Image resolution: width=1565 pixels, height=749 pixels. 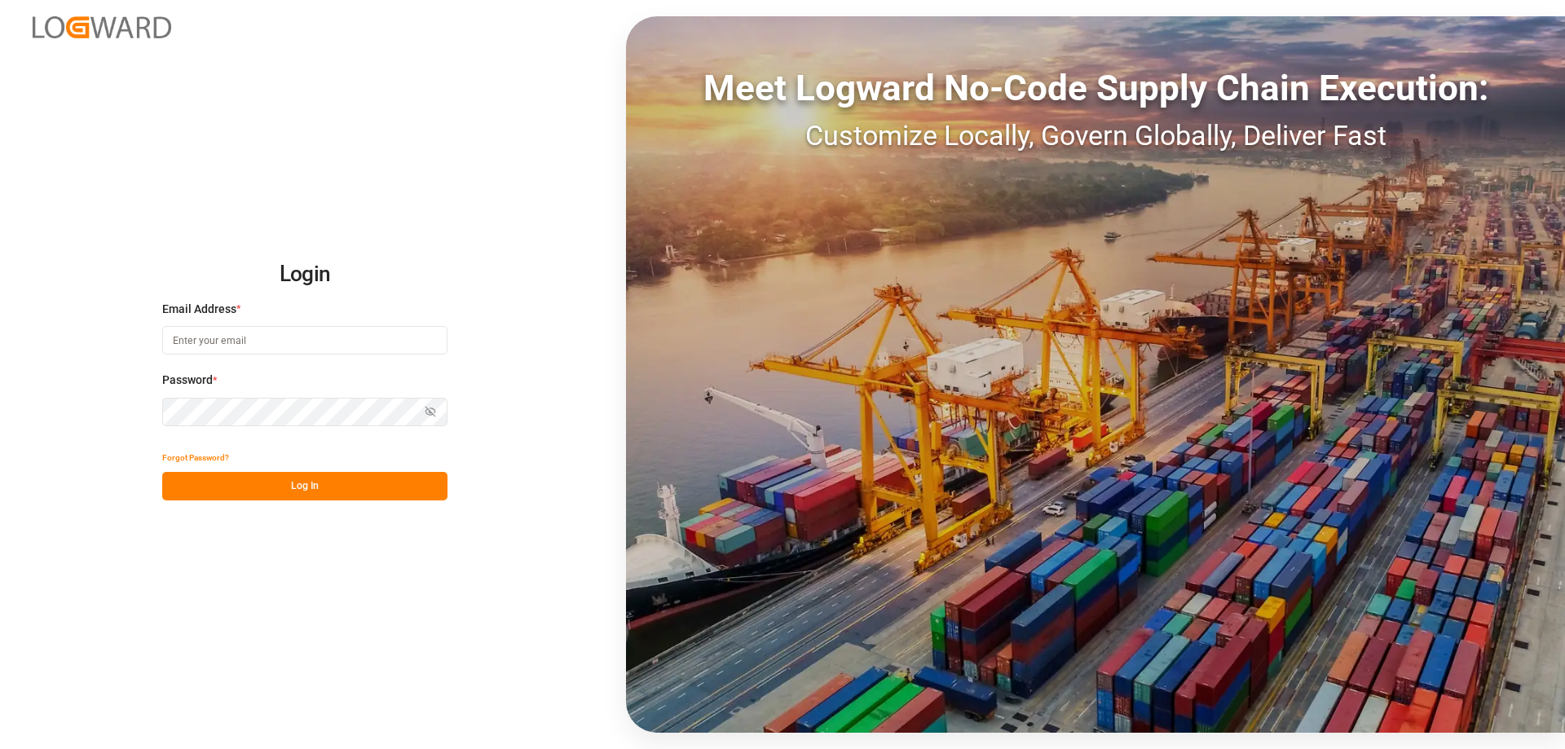 What do you see at coordinates (305, 340) in the screenshot?
I see `input: Enter your email` at bounding box center [305, 340].